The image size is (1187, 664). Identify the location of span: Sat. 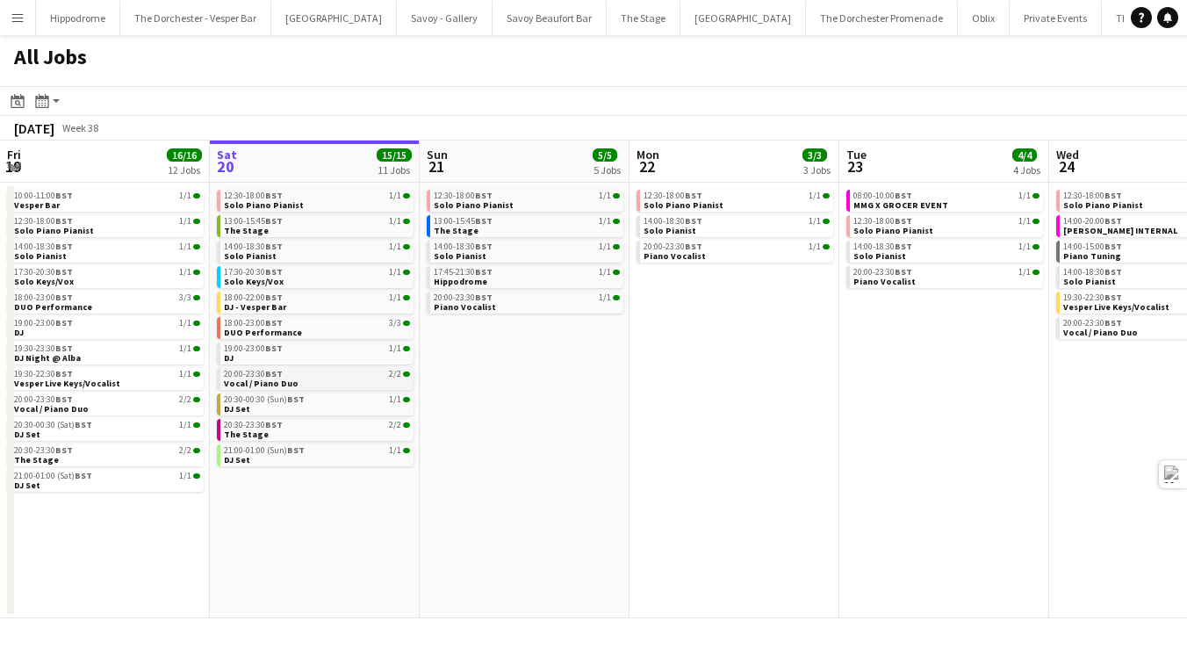
(226, 154).